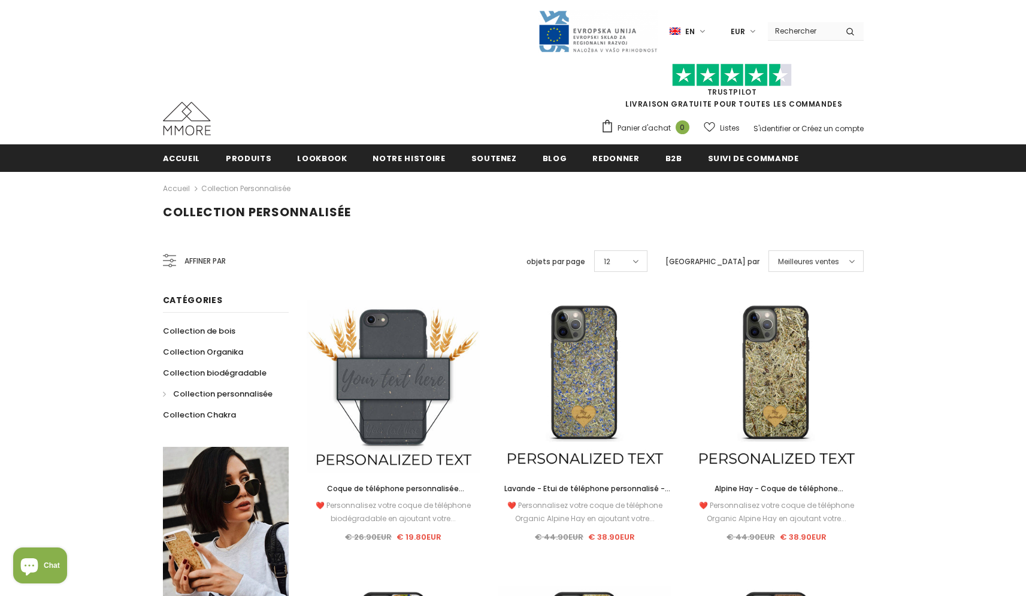  I want to click on span: 12, so click(607, 262).